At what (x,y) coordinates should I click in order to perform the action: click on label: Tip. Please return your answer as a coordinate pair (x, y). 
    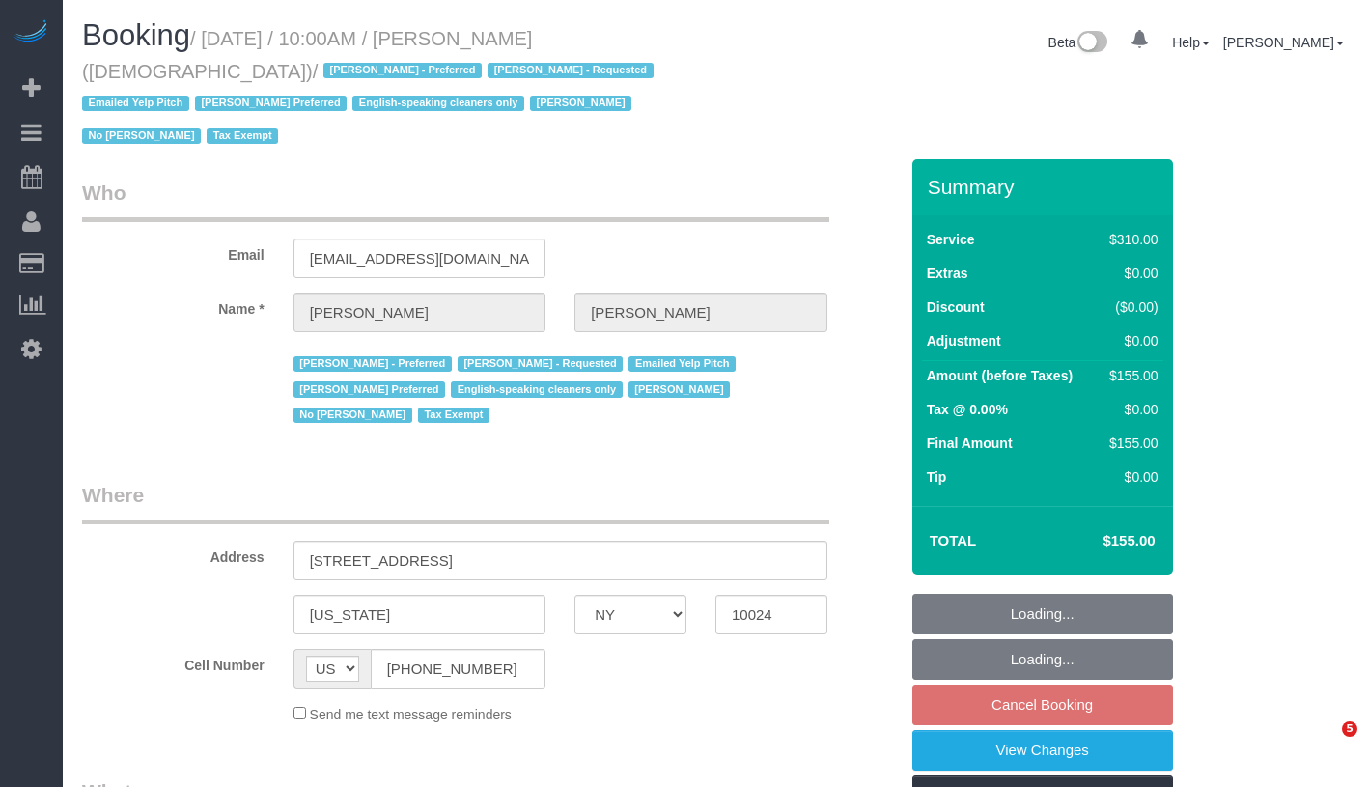
    Looking at the image, I should click on (936, 477).